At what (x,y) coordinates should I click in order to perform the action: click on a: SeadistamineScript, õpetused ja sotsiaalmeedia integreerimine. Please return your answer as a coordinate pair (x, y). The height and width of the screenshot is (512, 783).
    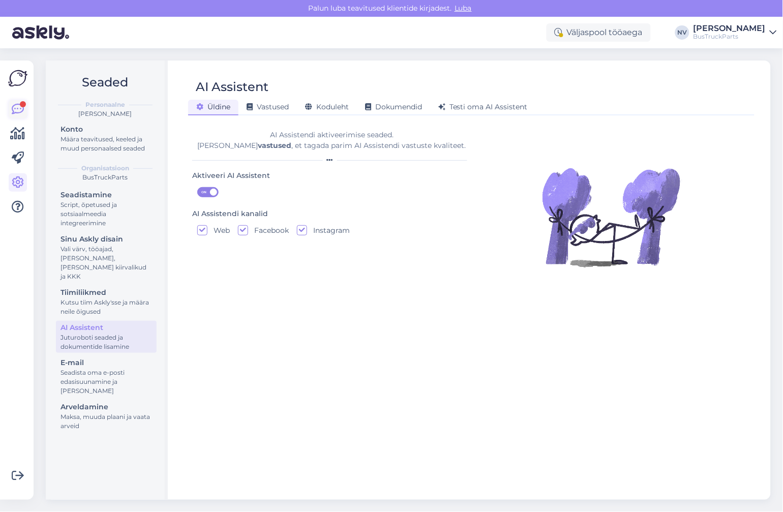
    Looking at the image, I should click on (106, 209).